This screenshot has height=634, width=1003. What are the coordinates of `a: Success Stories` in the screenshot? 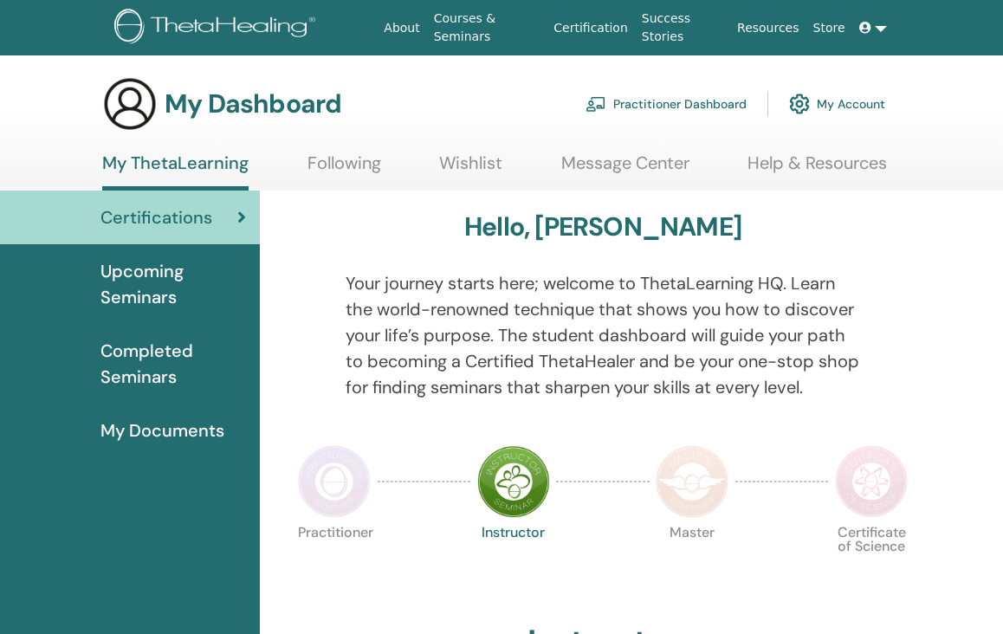 It's located at (682, 28).